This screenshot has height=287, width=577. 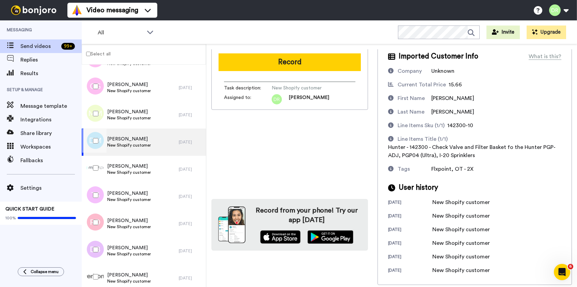 I want to click on img: dr.png, so click(x=277, y=99).